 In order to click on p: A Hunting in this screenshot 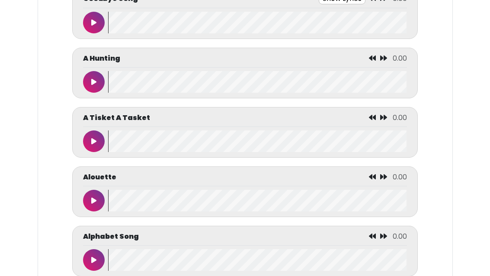, I will do `click(102, 59)`.